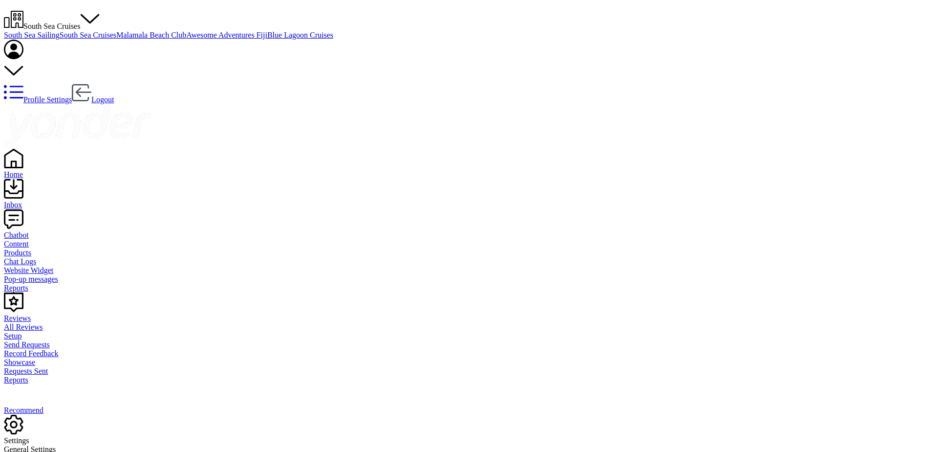 This screenshot has height=452, width=927. I want to click on a: South Sea Sailing, so click(32, 35).